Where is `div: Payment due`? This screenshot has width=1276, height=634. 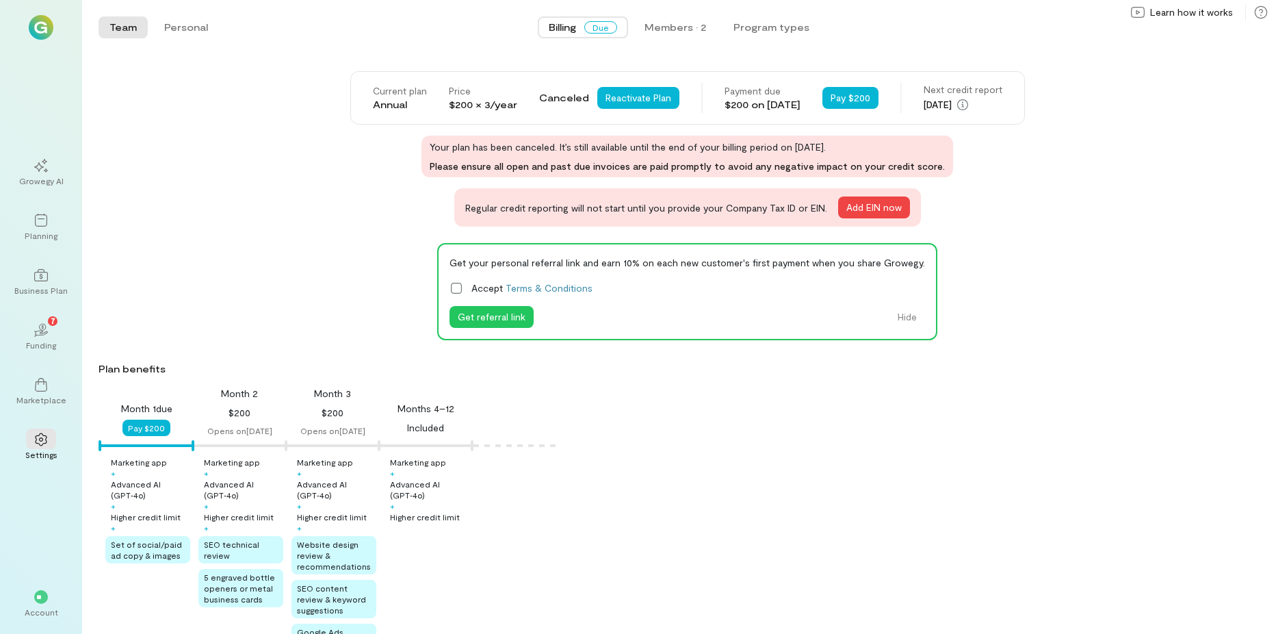 div: Payment due is located at coordinates (762, 91).